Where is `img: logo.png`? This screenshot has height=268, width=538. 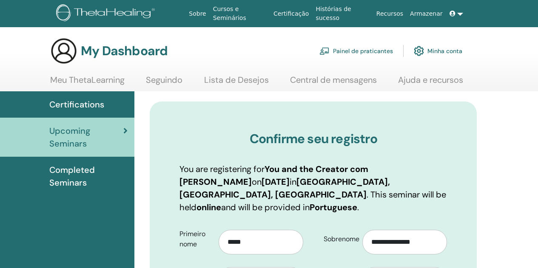 img: logo.png is located at coordinates (107, 14).